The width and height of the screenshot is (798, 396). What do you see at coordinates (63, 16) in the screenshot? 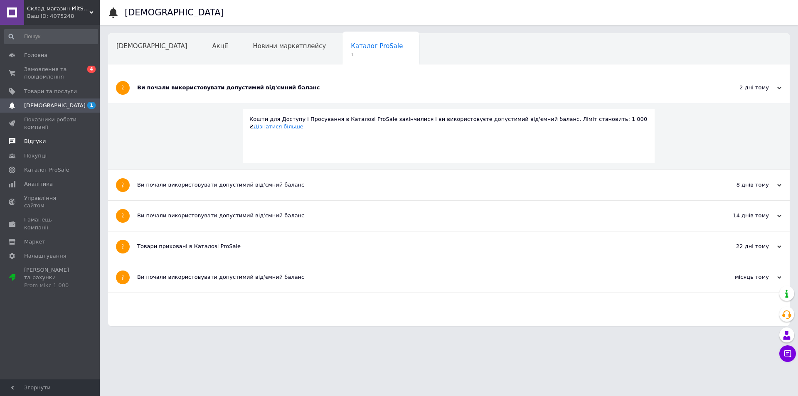
I see `div: Ваш ID: 4075248` at bounding box center [63, 16].